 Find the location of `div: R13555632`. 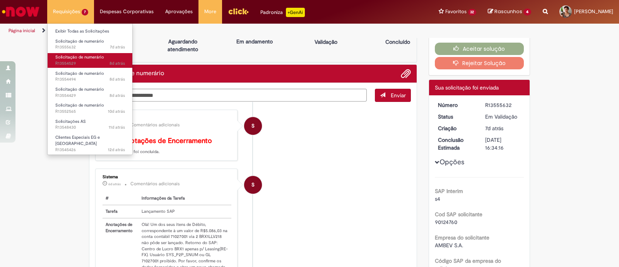

div: R13555632 is located at coordinates (503, 105).